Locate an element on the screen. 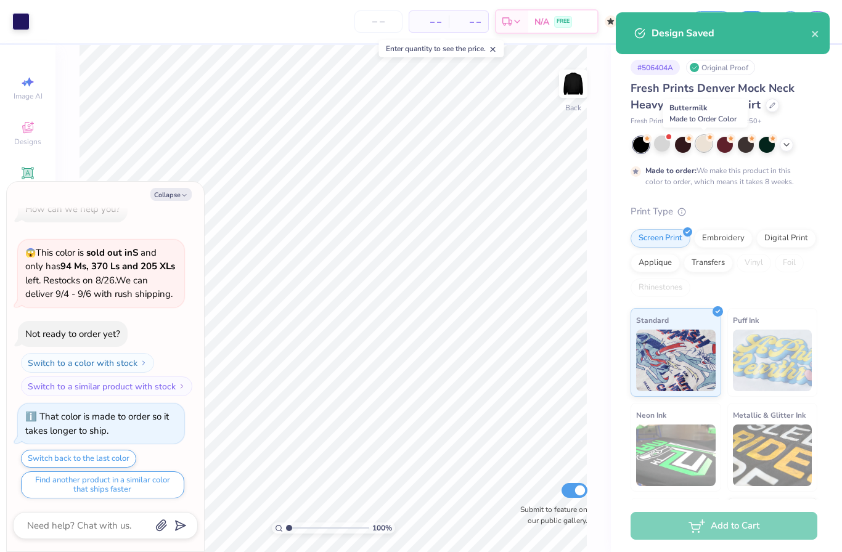 The image size is (842, 552). div: Embroidery is located at coordinates (723, 239).